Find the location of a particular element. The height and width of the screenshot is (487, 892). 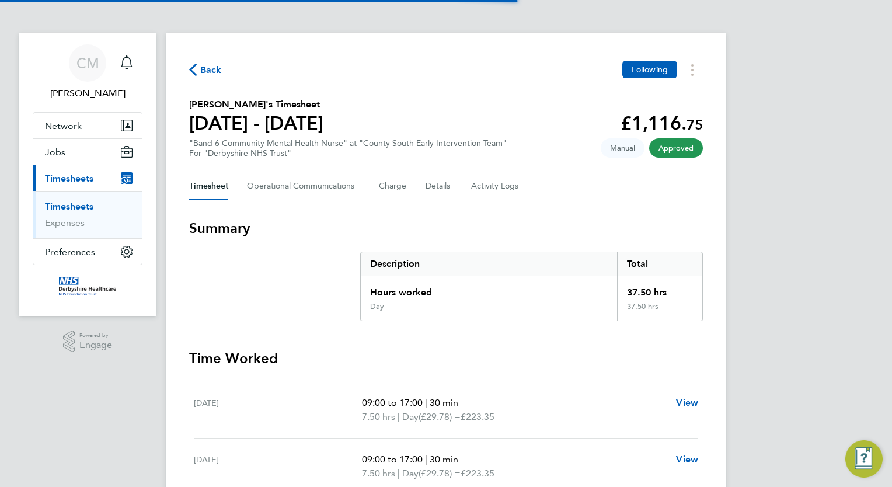

button: Engage Resource Center is located at coordinates (864, 459).